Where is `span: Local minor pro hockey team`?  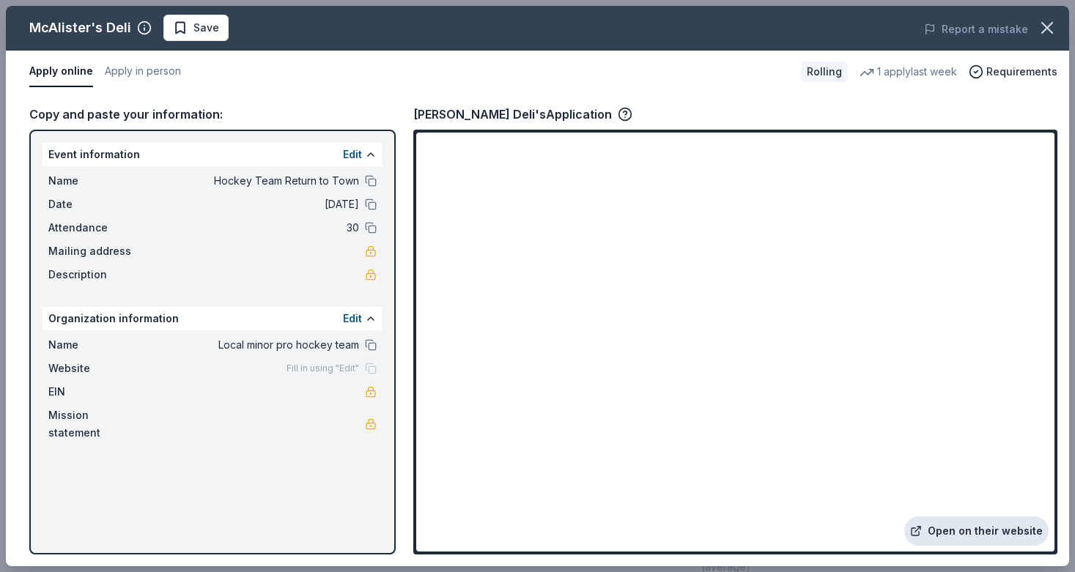
span: Local minor pro hockey team is located at coordinates (253, 345).